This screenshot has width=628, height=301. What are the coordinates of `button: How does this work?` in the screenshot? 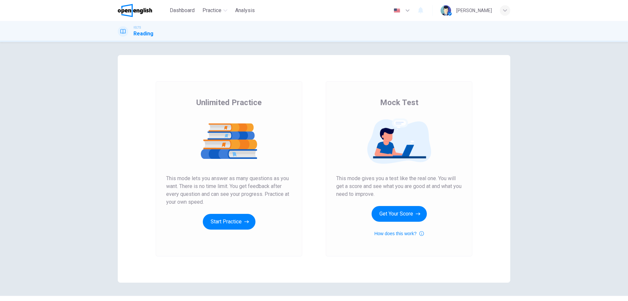 It's located at (399, 233).